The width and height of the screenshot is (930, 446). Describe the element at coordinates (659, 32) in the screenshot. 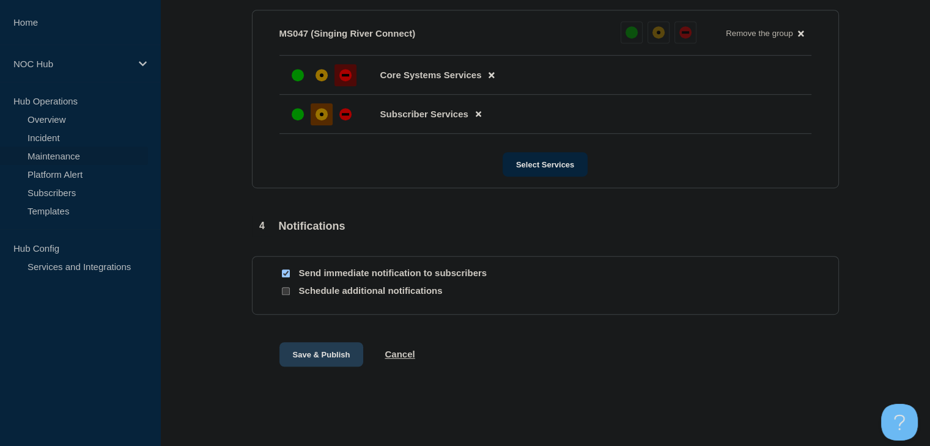

I see `button: affected` at that location.